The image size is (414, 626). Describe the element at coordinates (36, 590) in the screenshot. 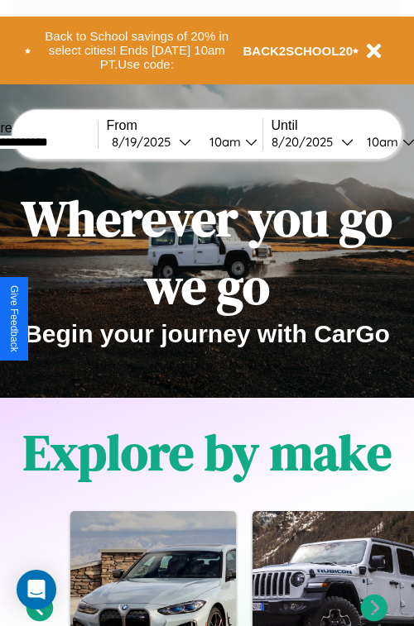

I see `div: Open Intercom Messenger` at that location.